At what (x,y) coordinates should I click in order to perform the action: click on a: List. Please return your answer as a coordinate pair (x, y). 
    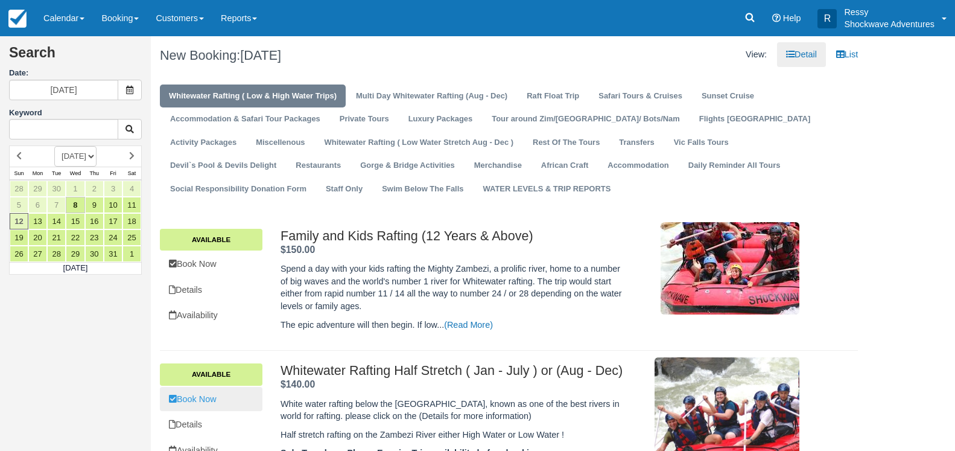
    Looking at the image, I should click on (847, 54).